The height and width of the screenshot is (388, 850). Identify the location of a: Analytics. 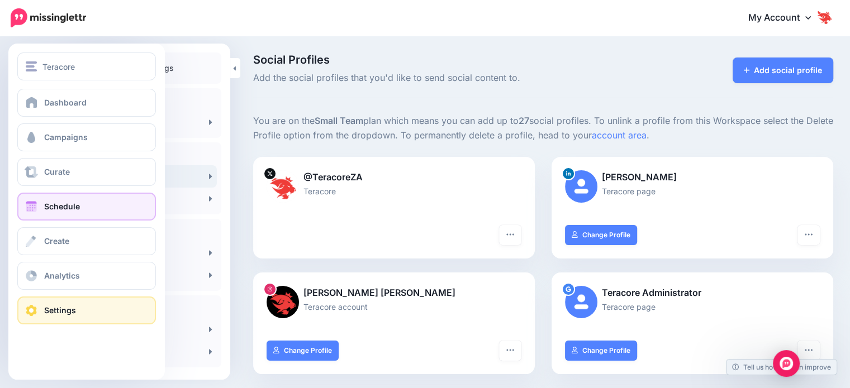
(87, 276).